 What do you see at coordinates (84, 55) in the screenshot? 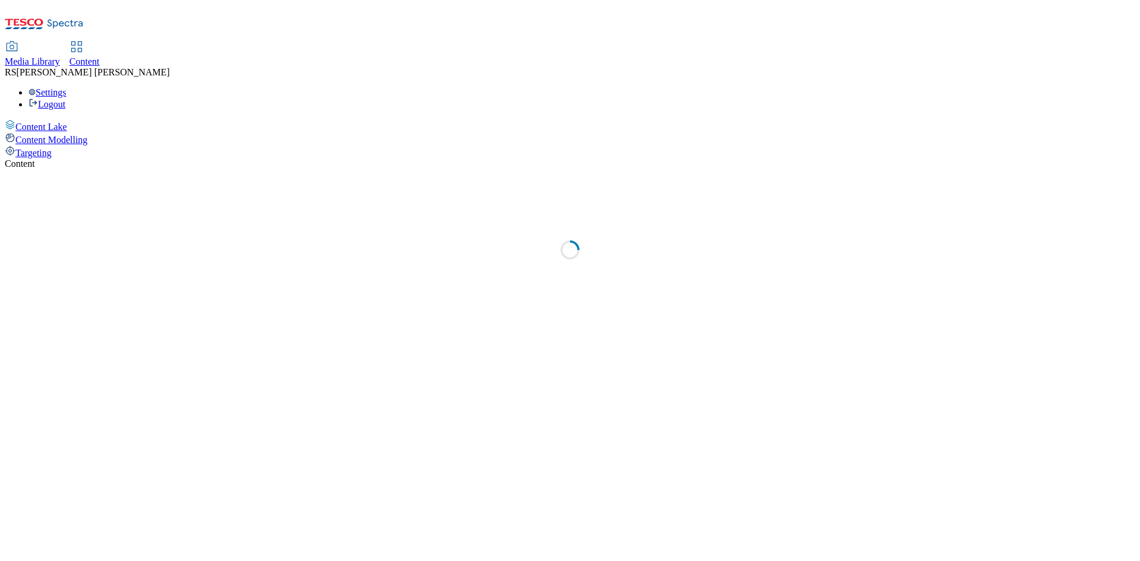
I see `a: Content` at bounding box center [84, 55].